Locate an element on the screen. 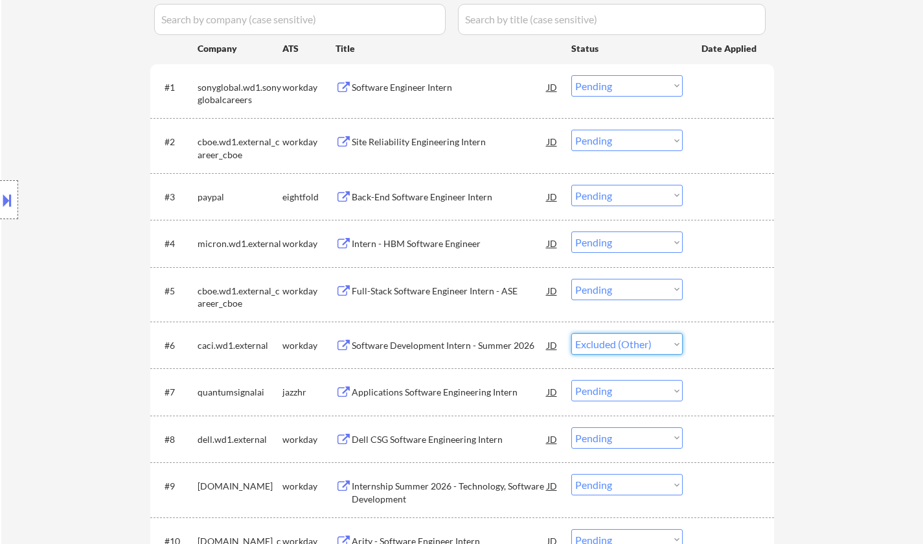 The width and height of the screenshot is (923, 544). div: Intern - HBM Software Engineer is located at coordinates (450, 244).